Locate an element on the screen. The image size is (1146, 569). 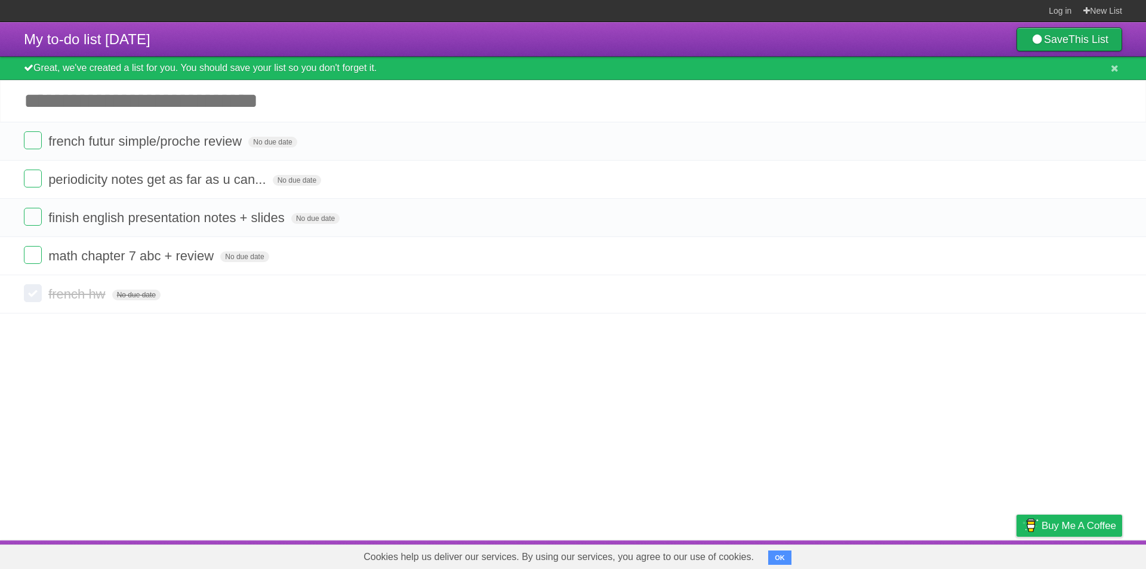
b: This List is located at coordinates (1088, 39).